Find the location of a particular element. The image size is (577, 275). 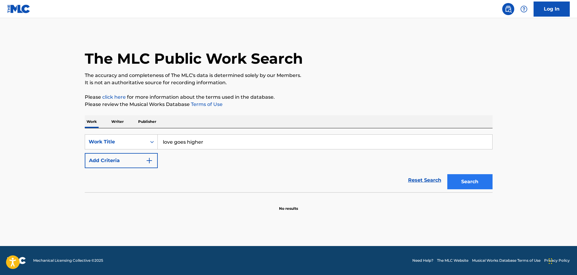

img: logo is located at coordinates (17, 260).